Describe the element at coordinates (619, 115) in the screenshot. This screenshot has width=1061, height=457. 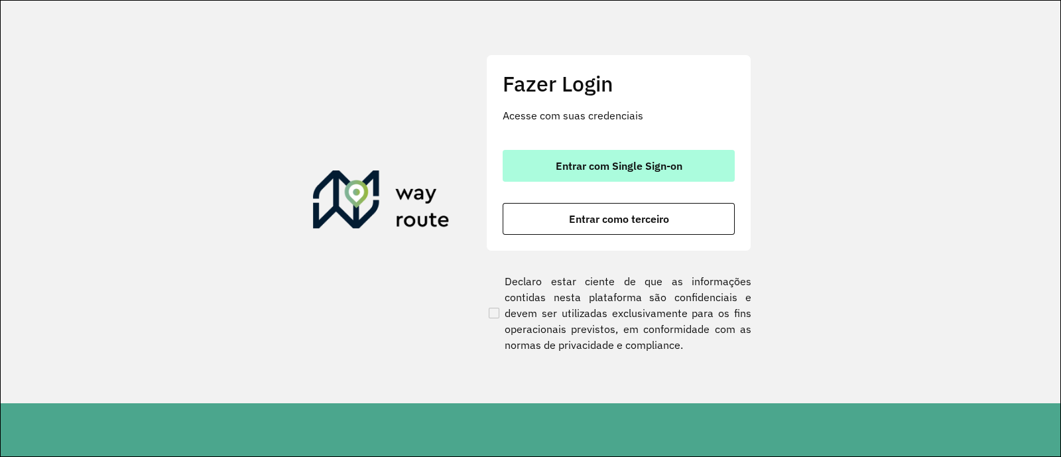
I see `p: Acesse com suas credenciais` at that location.